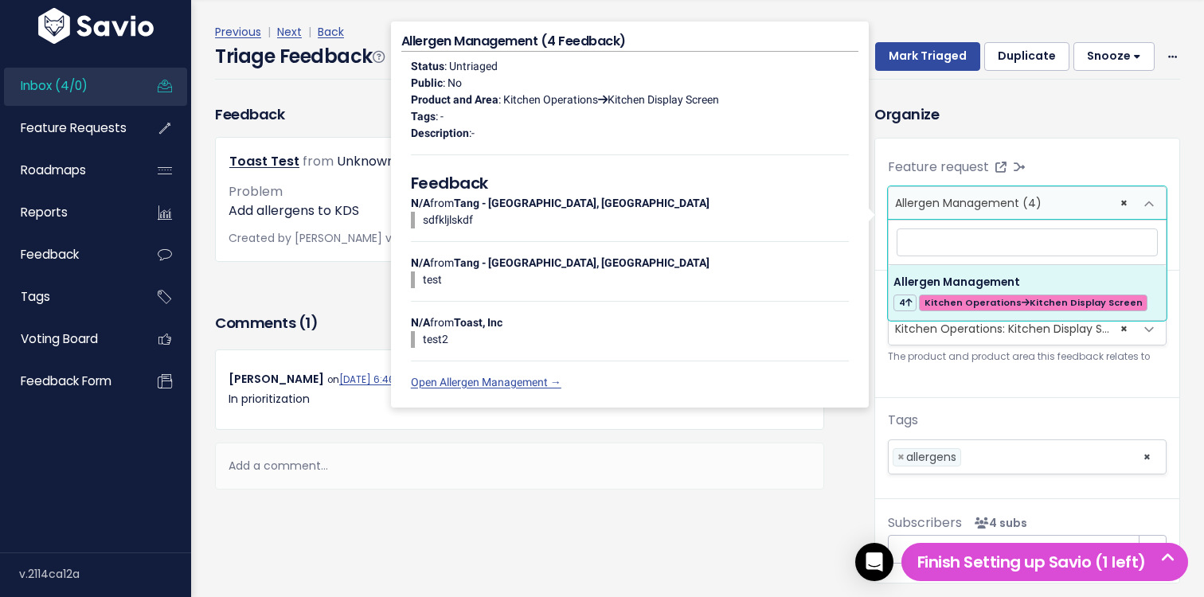 This screenshot has width=1204, height=597. I want to click on h4: Triage Feedback, so click(299, 57).